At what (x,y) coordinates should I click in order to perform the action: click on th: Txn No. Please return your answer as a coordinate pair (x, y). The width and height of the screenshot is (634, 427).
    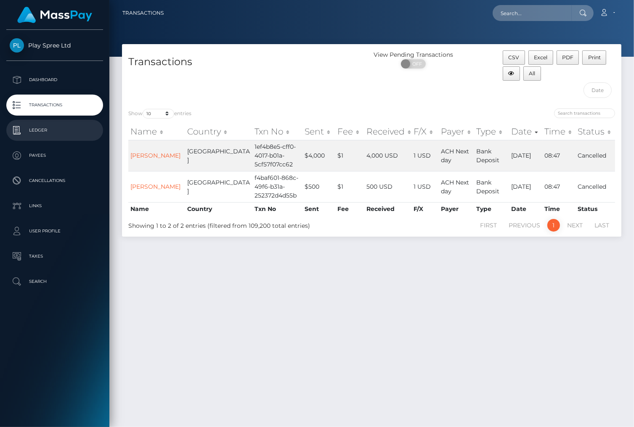
    Looking at the image, I should click on (278, 209).